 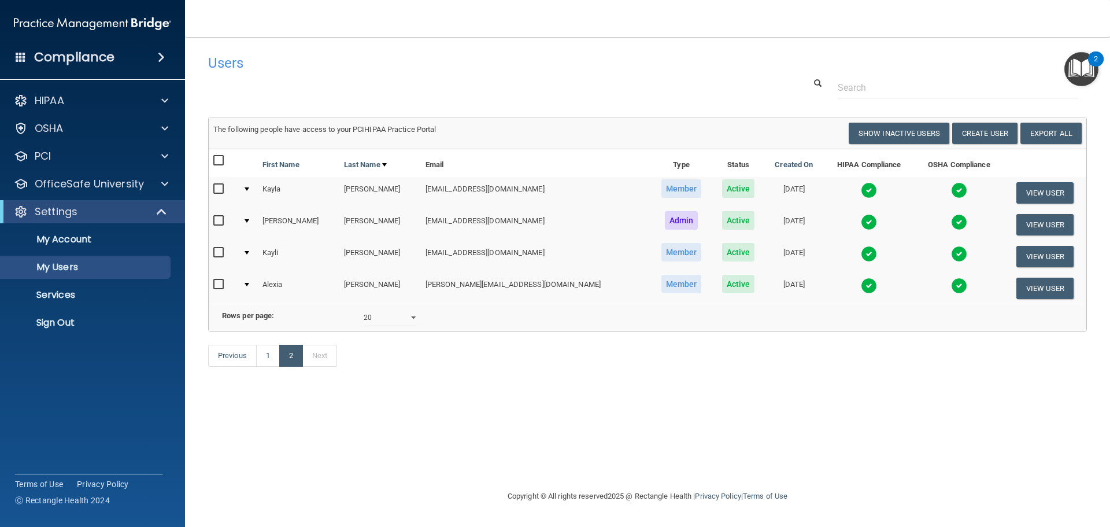 What do you see at coordinates (62, 500) in the screenshot?
I see `span: Ⓒ Rectangle Health 2024` at bounding box center [62, 500].